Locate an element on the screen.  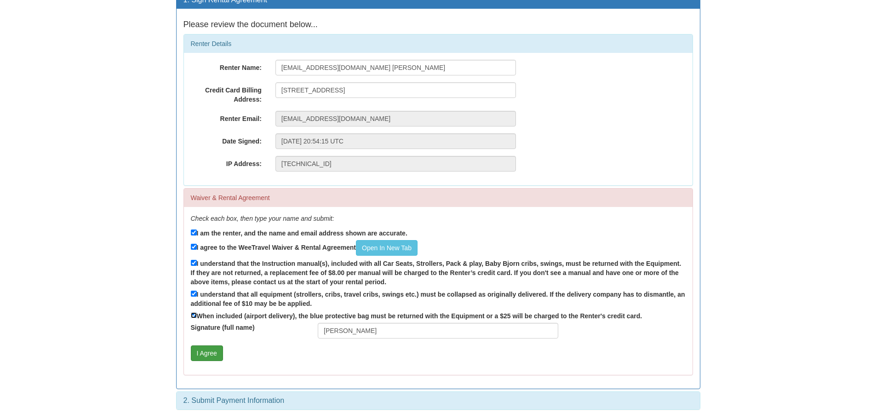
input: I agree to the WeeTravel Waiver & Rental AgreementOpen In New Tab is located at coordinates (194, 246).